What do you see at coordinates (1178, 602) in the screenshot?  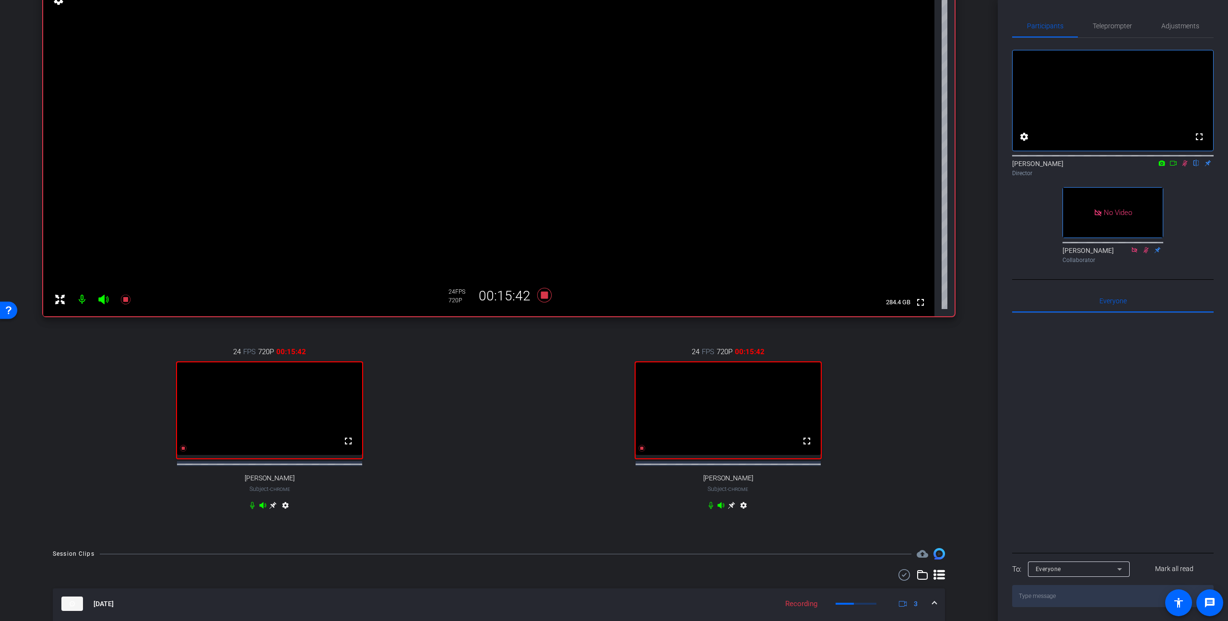 I see `mat-icon: accessibility` at bounding box center [1178, 602].